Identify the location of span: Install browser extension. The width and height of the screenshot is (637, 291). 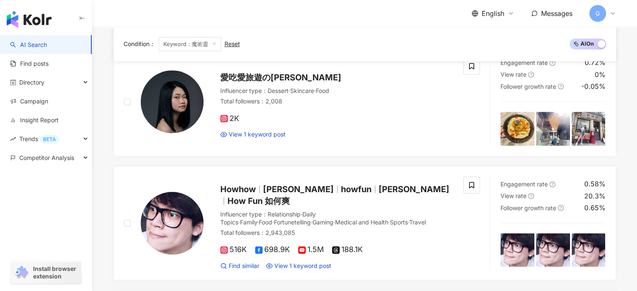
(56, 273).